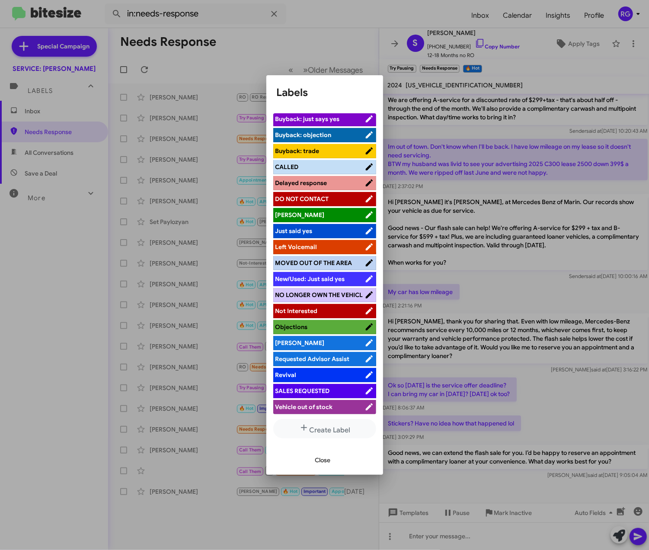 Image resolution: width=649 pixels, height=550 pixels. I want to click on span: New/Used: Just said yes, so click(310, 279).